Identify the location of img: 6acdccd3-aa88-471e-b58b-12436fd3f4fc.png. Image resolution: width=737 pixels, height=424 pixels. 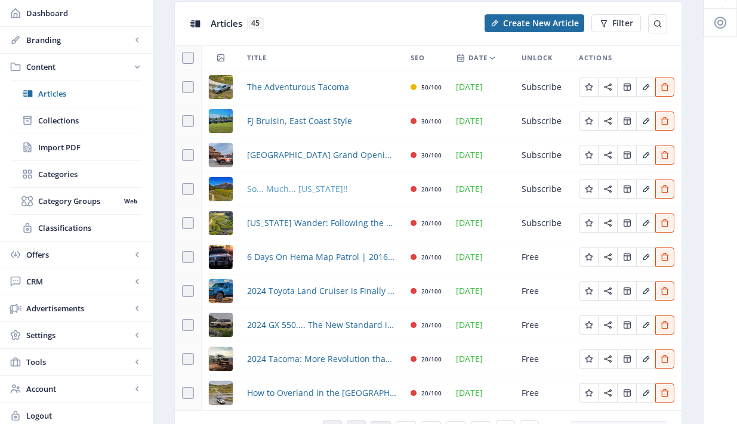
(221, 87).